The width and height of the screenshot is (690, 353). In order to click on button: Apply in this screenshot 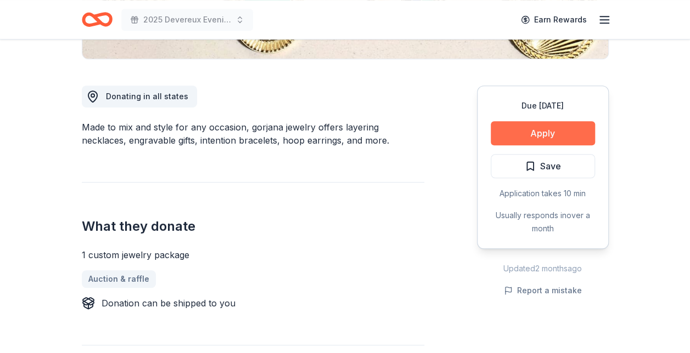, I will do `click(543, 133)`.